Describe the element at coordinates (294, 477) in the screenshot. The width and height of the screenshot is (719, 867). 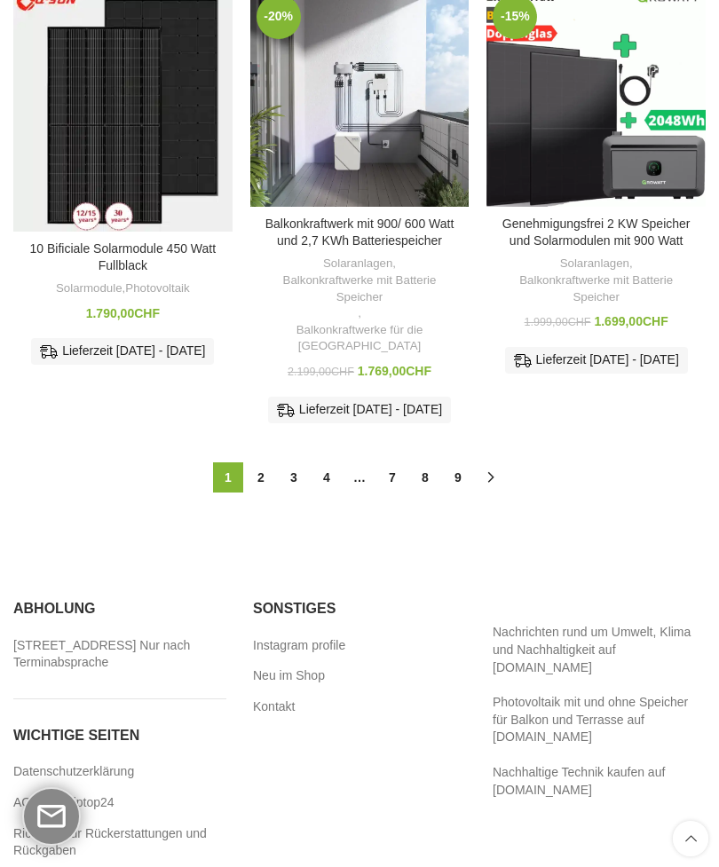
I see `a: Seite 3` at that location.